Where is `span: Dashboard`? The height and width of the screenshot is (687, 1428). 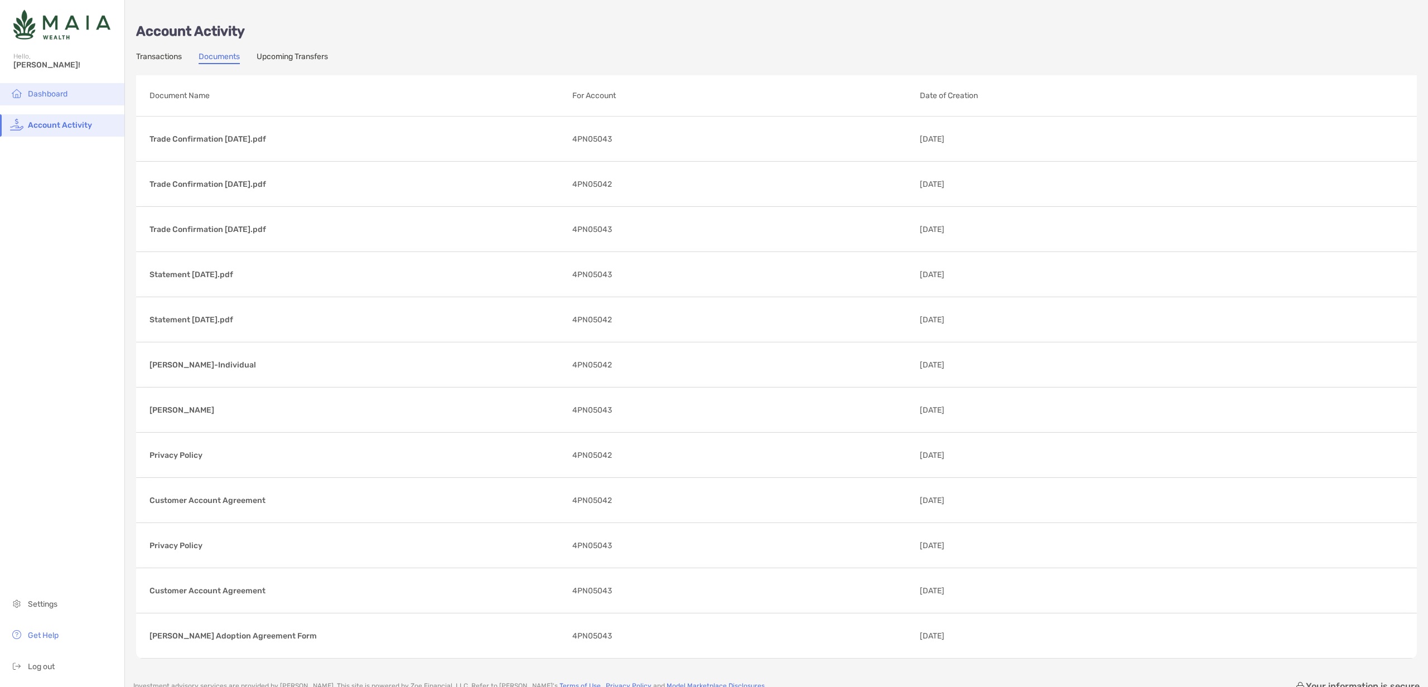 span: Dashboard is located at coordinates (47, 94).